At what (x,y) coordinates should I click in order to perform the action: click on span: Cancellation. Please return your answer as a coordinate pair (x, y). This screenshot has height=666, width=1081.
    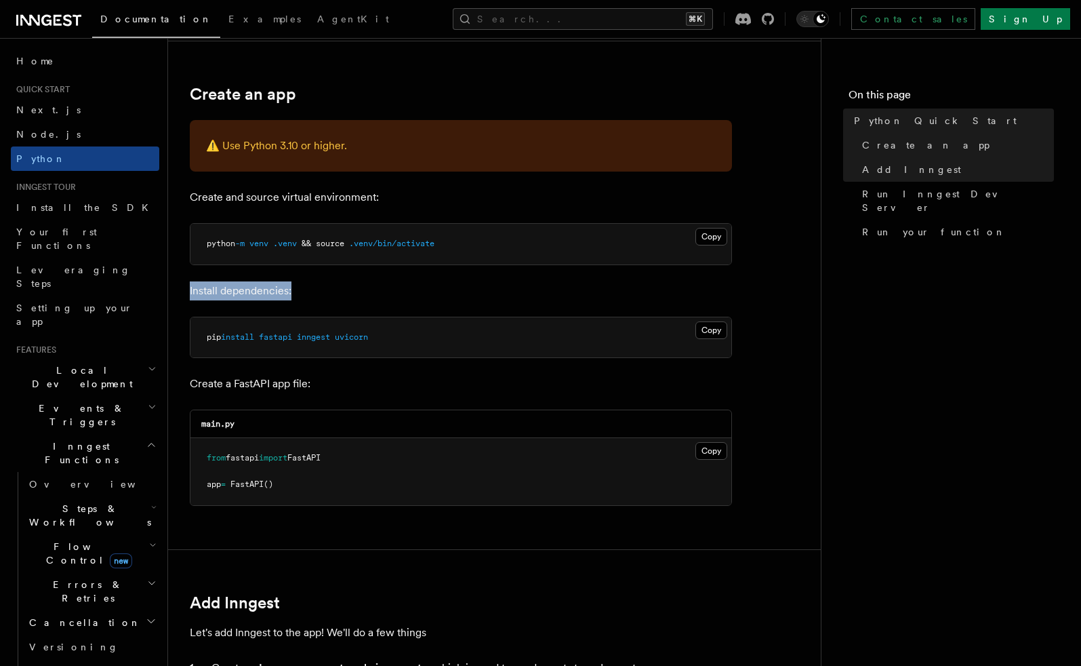
    Looking at the image, I should click on (82, 622).